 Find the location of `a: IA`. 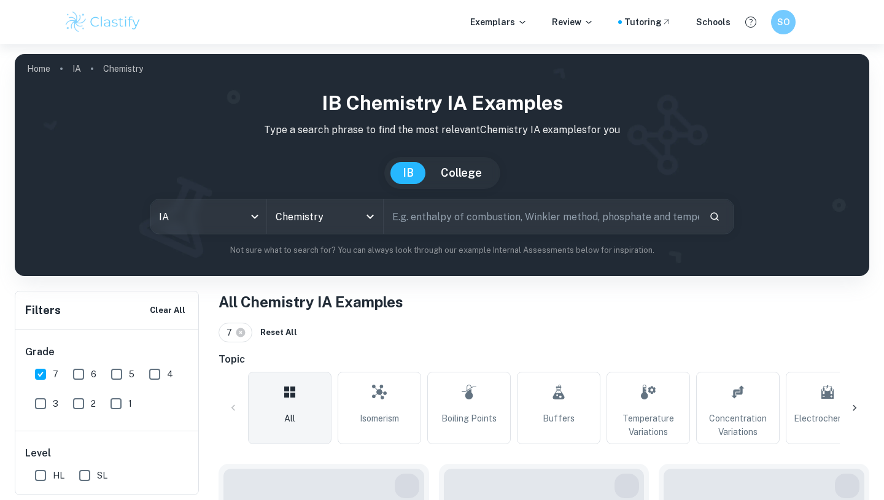

a: IA is located at coordinates (77, 69).